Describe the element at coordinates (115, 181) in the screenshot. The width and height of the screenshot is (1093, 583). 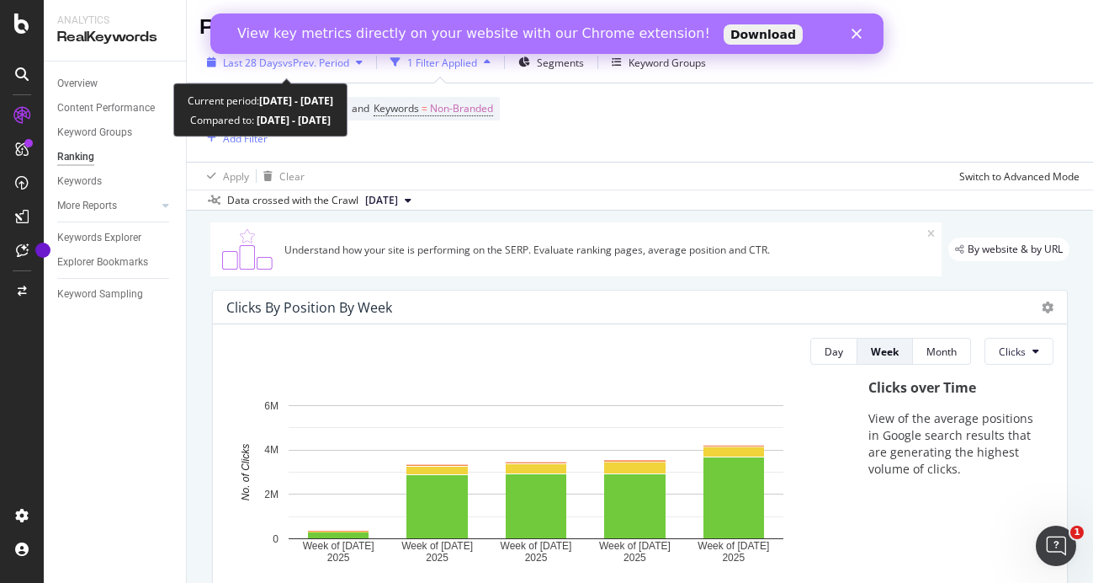
I see `a: Keywords` at that location.